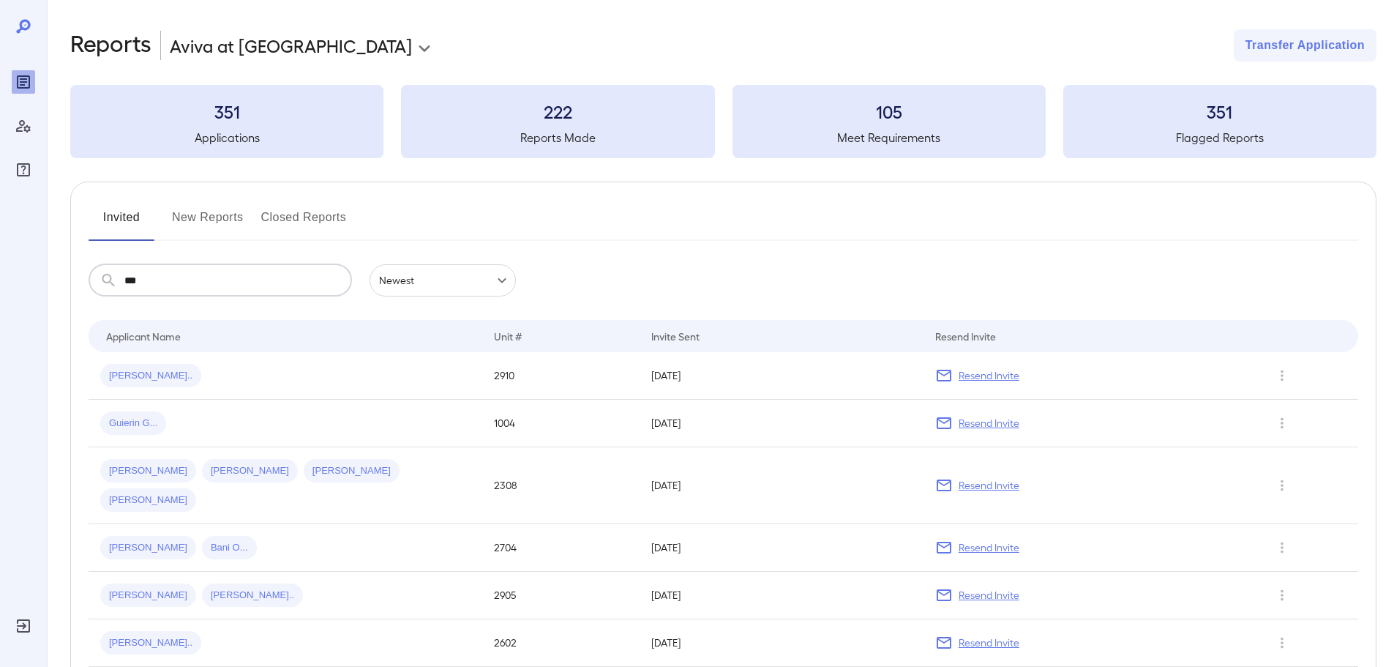 This screenshot has height=667, width=1394. Describe the element at coordinates (143, 336) in the screenshot. I see `div: Applicant Name` at that location.